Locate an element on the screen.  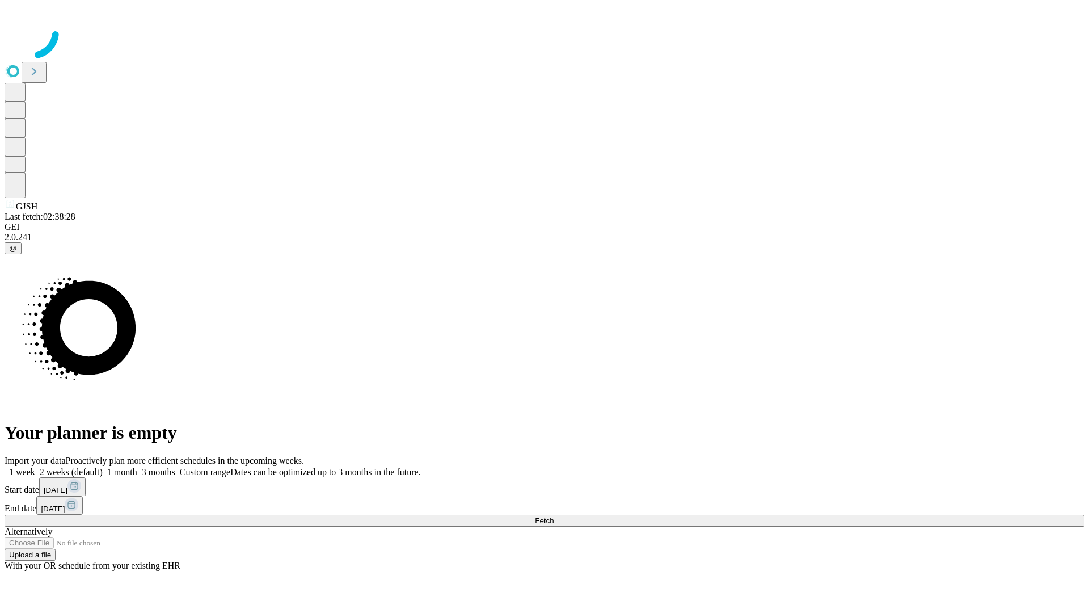
span: Dates can be optimized up to 3 months in the future. is located at coordinates (325, 471).